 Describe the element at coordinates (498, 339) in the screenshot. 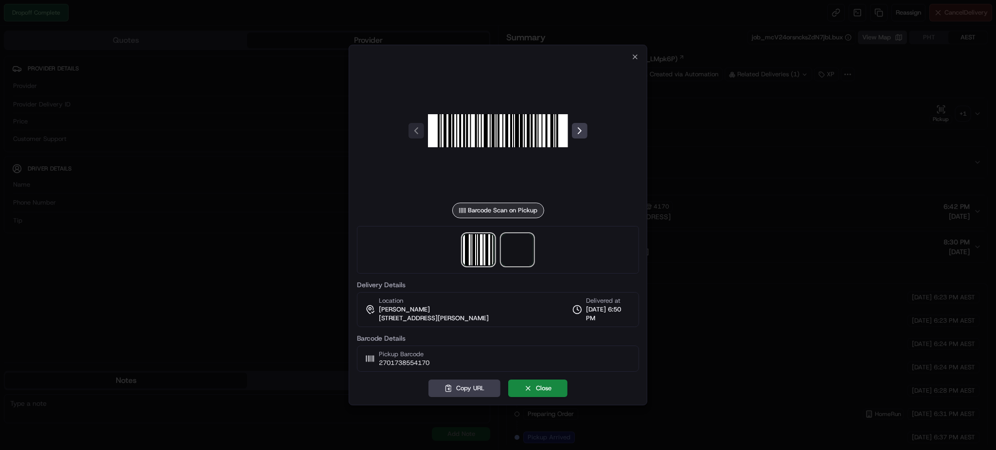

I see `label: Barcode Details` at that location.